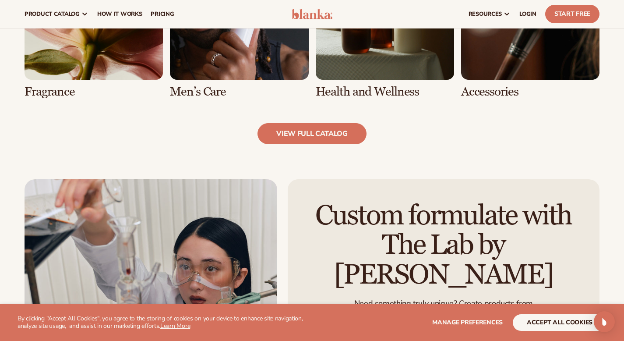 The width and height of the screenshot is (624, 341). What do you see at coordinates (528, 14) in the screenshot?
I see `span: LOGIN` at bounding box center [528, 14].